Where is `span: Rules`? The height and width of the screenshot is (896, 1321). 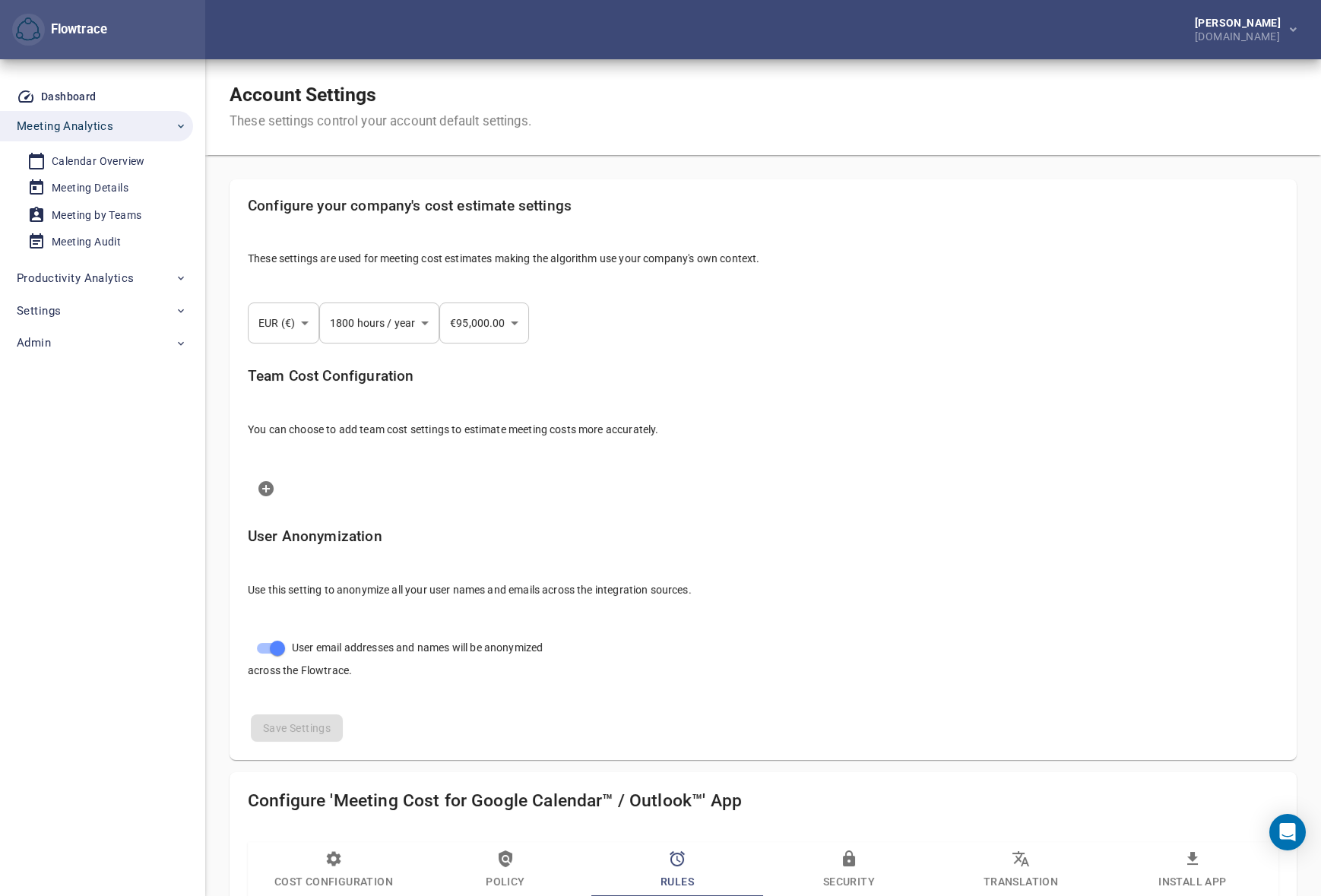 span: Rules is located at coordinates (677, 870).